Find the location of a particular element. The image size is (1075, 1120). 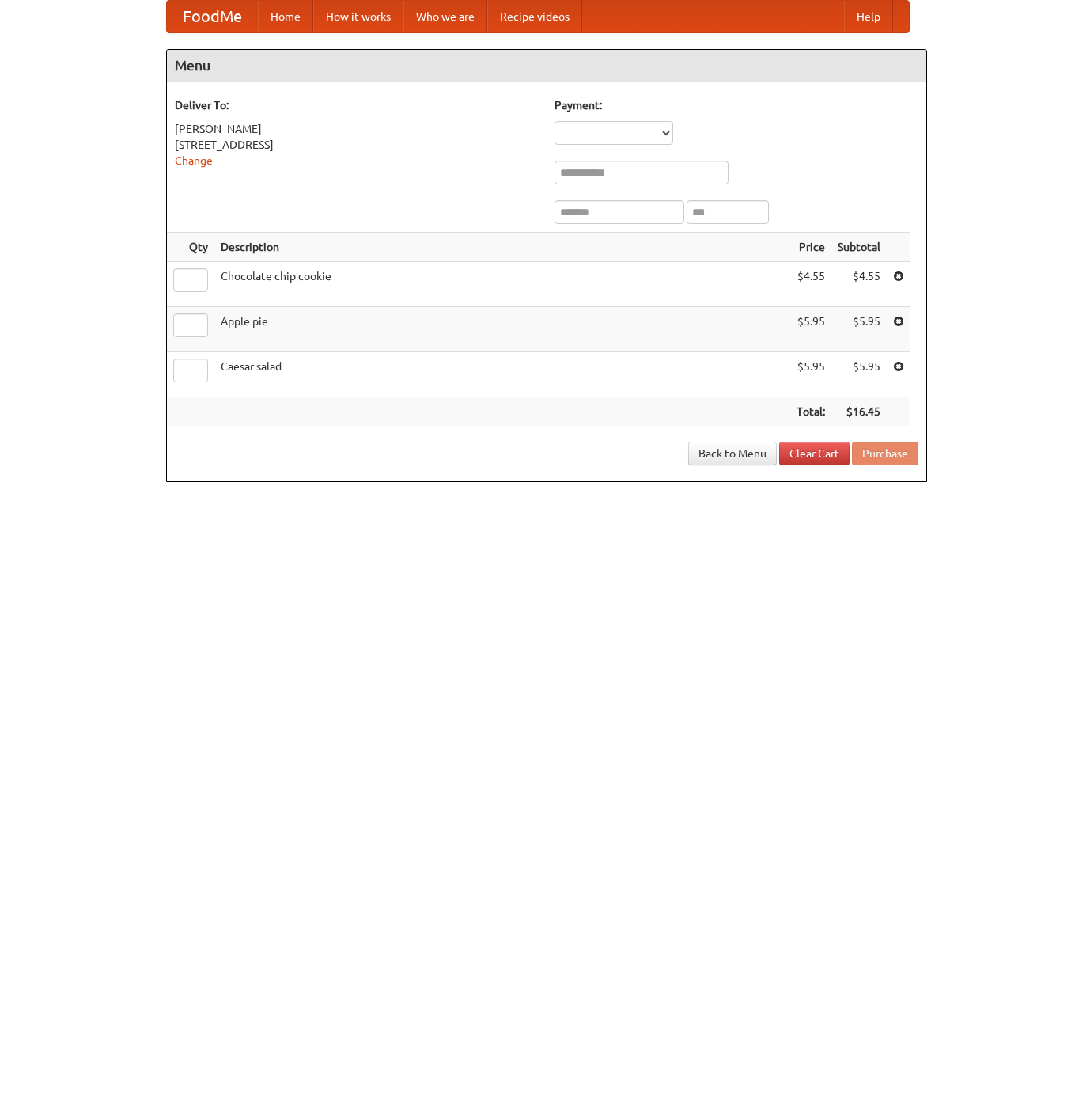

a: Change is located at coordinates (194, 161).